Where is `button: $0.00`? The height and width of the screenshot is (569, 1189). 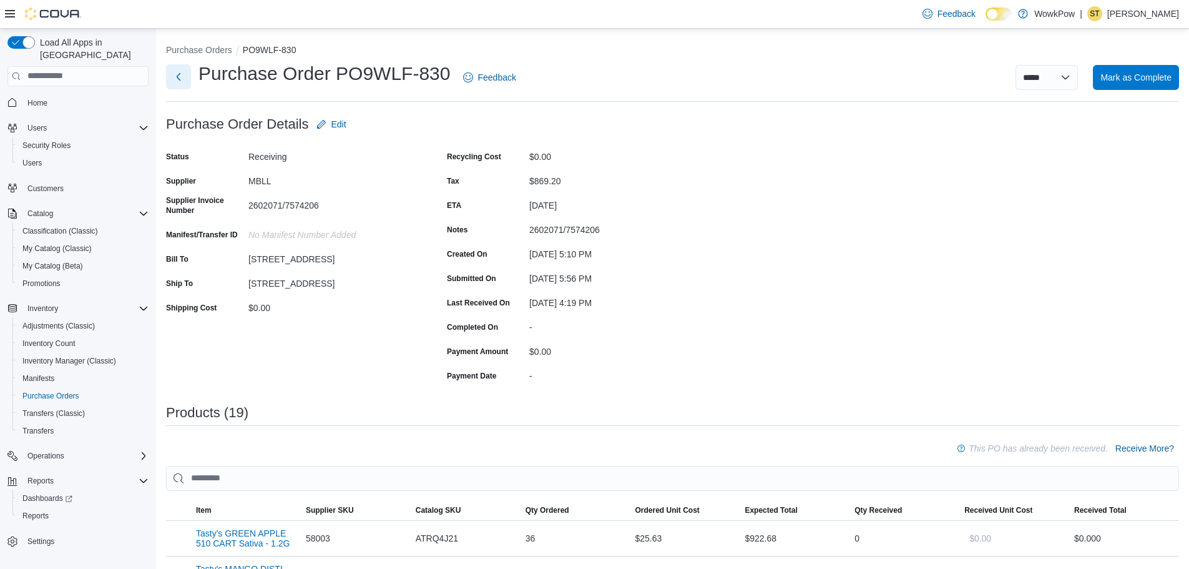
button: $0.00 is located at coordinates (980, 538).